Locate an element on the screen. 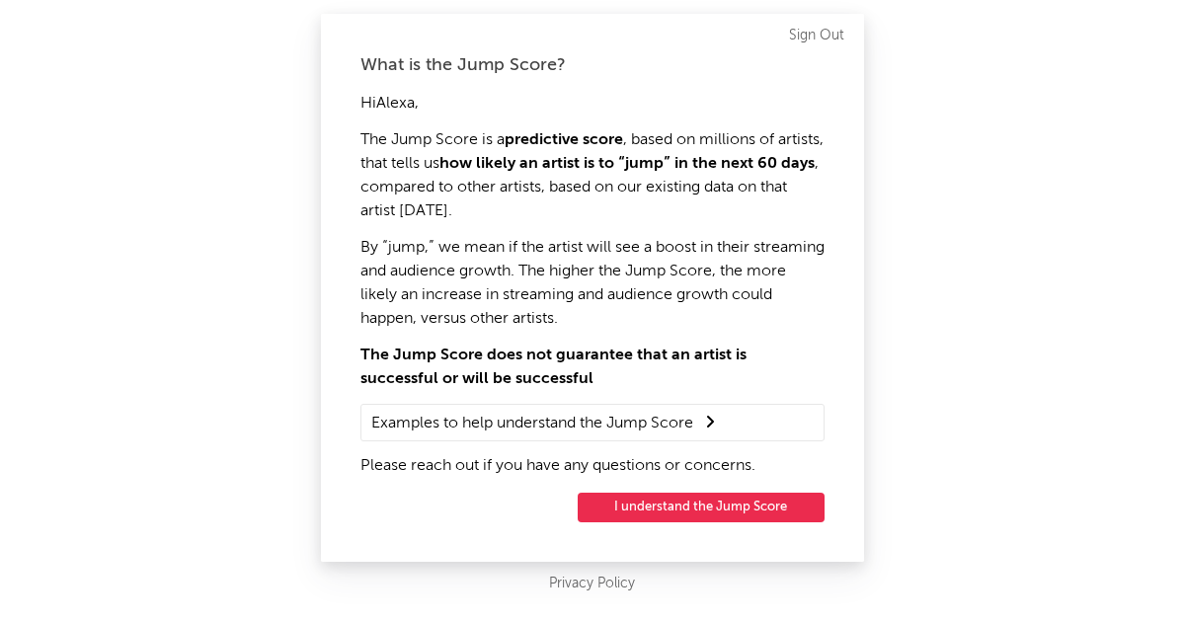 The height and width of the screenshot is (623, 1184). div: What is the Jump Score? is located at coordinates (592, 65).